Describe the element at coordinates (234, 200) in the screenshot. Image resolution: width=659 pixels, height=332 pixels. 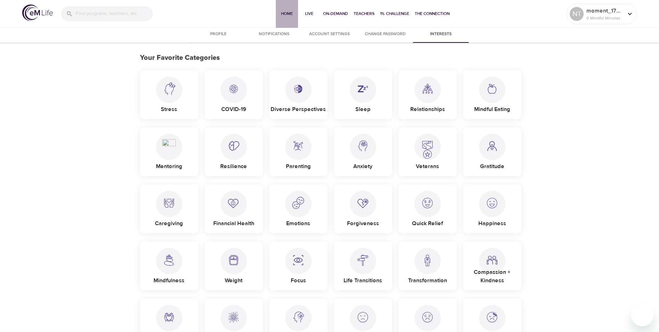
I see `img: EM_icons-03.svg` at that location.